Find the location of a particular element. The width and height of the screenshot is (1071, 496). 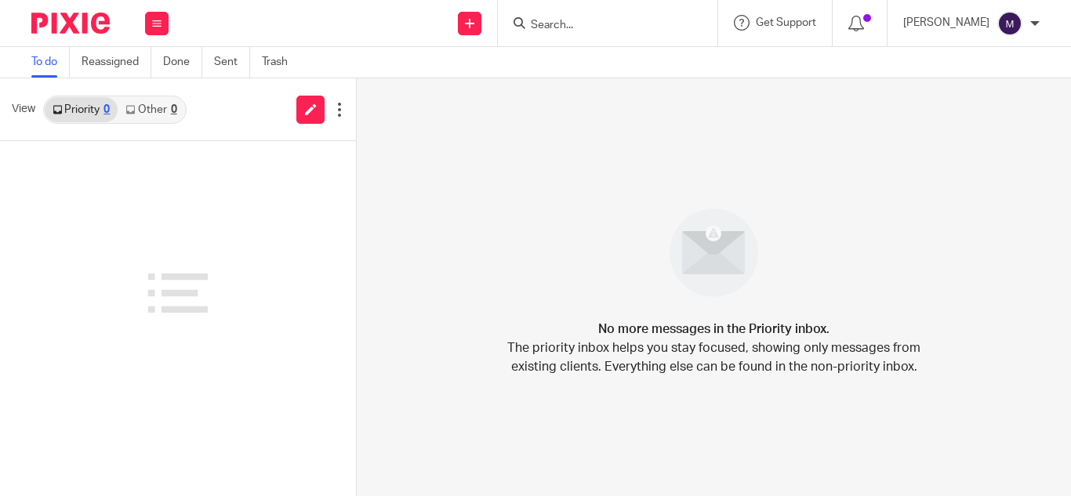

a: Done is located at coordinates (183, 62).